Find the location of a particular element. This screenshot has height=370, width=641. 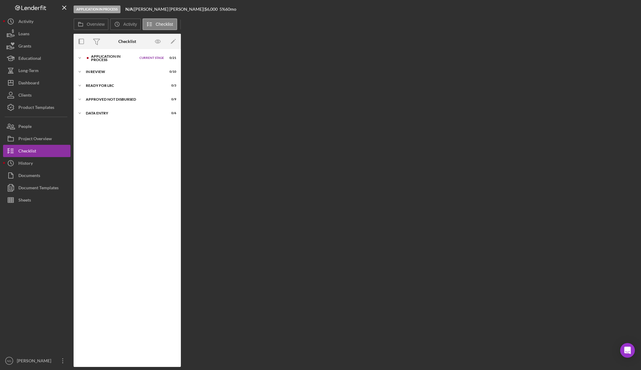

a: History is located at coordinates (37, 163).